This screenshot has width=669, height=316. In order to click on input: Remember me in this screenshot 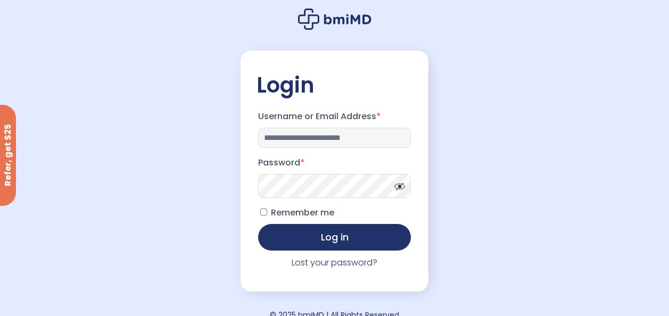, I will do `click(263, 212)`.